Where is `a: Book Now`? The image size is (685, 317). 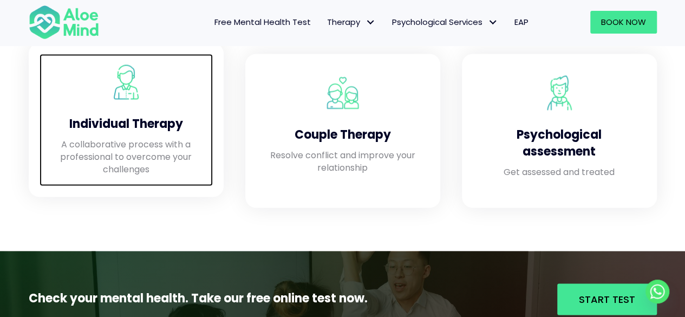 a: Book Now is located at coordinates (624, 22).